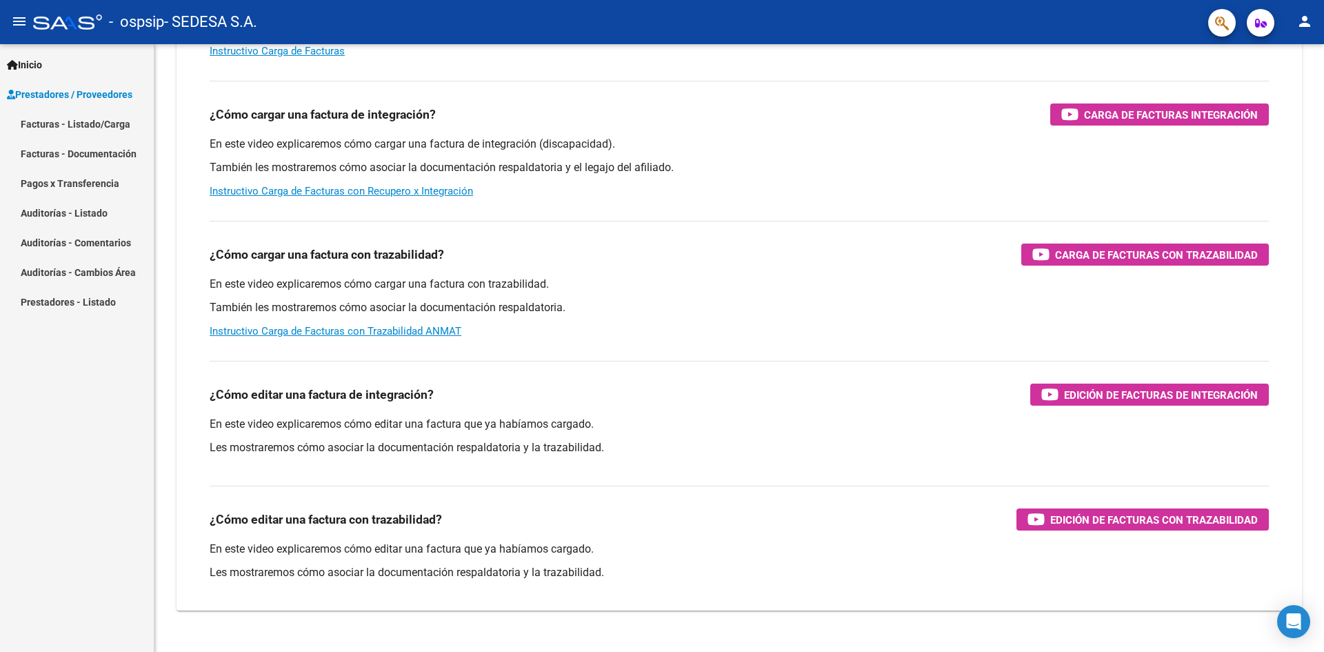  Describe the element at coordinates (137, 22) in the screenshot. I see `span: - ospsip` at that location.